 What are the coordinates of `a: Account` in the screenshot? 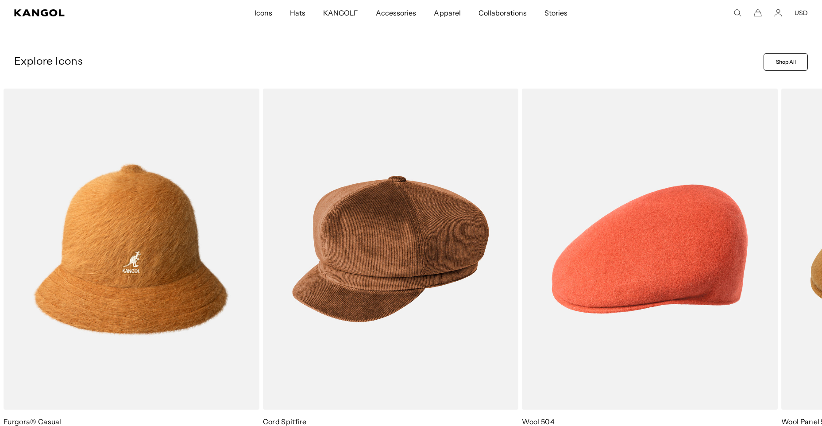 It's located at (779, 13).